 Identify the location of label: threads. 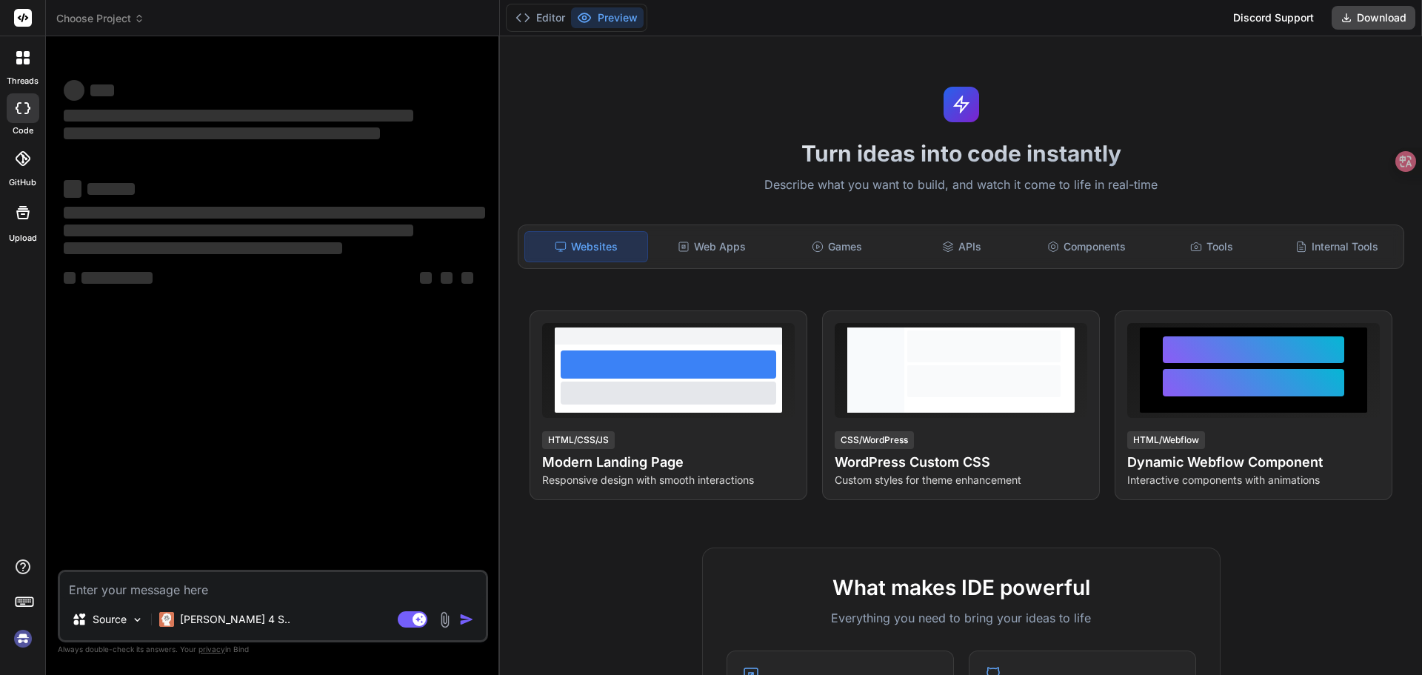
(22, 81).